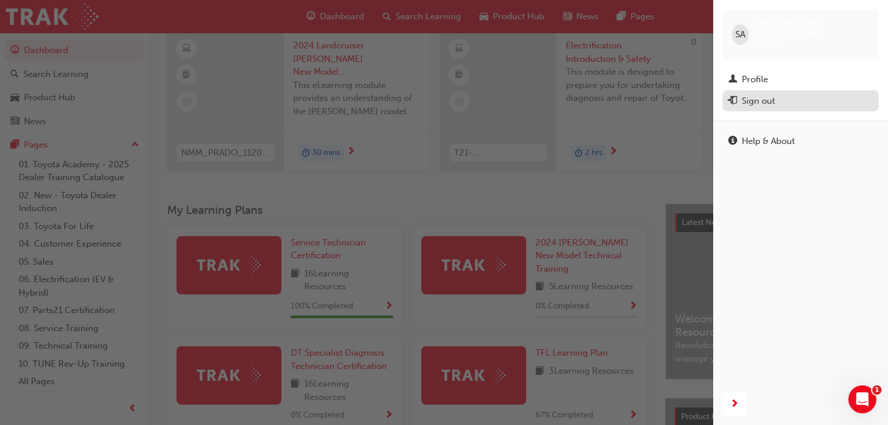 The width and height of the screenshot is (888, 425). I want to click on span: info-icon, so click(733, 142).